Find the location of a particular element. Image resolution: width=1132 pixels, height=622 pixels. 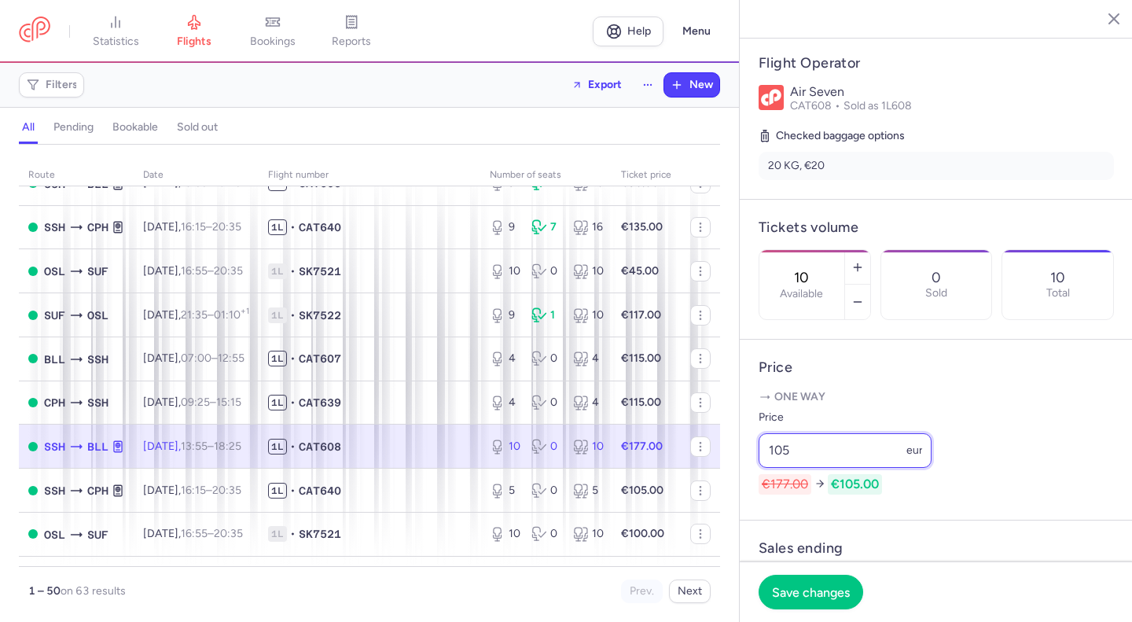

th: Flight number is located at coordinates (369, 175).